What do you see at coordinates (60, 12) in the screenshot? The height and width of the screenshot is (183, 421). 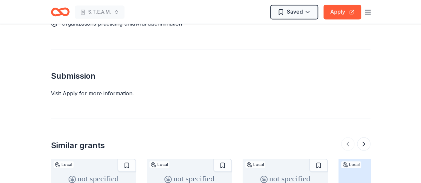 I see `a: Home` at bounding box center [60, 12].